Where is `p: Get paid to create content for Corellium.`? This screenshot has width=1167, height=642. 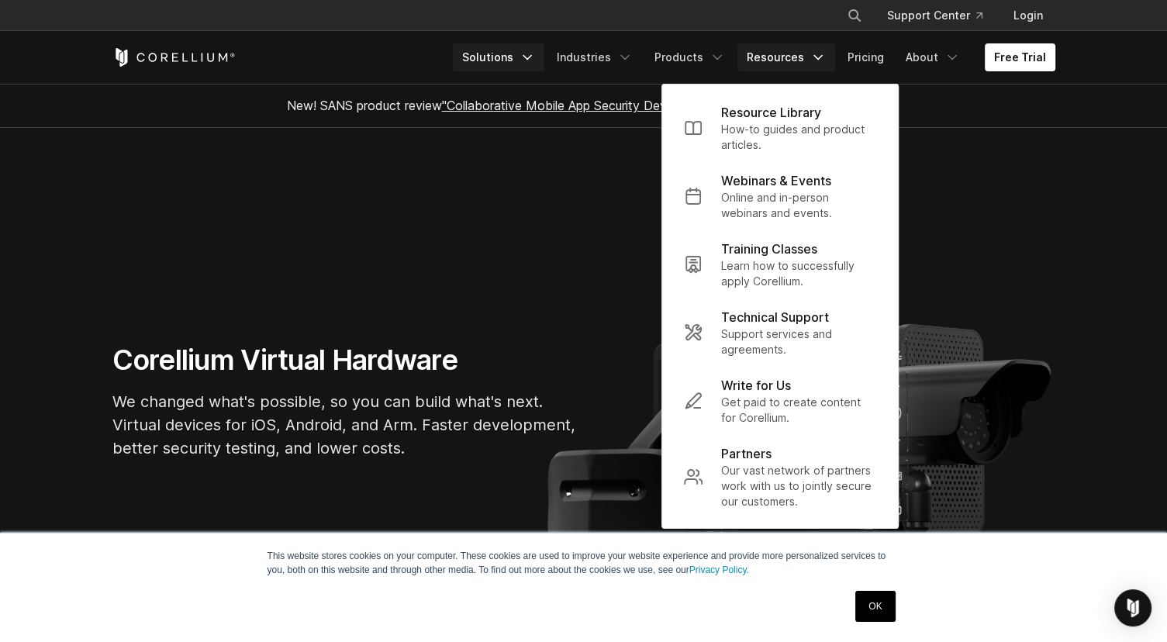 p: Get paid to create content for Corellium. is located at coordinates (799, 410).